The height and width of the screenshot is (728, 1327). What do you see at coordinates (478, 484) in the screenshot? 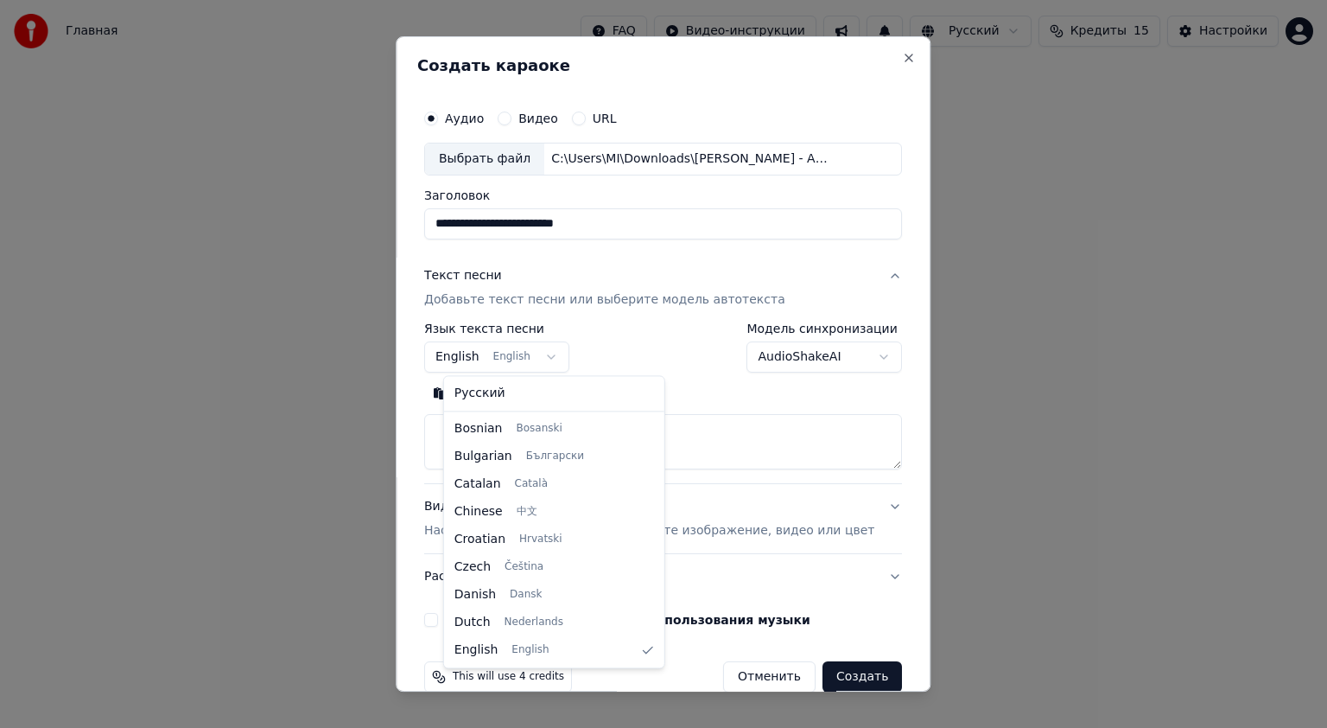
I see `span: Catalan` at bounding box center [478, 484].